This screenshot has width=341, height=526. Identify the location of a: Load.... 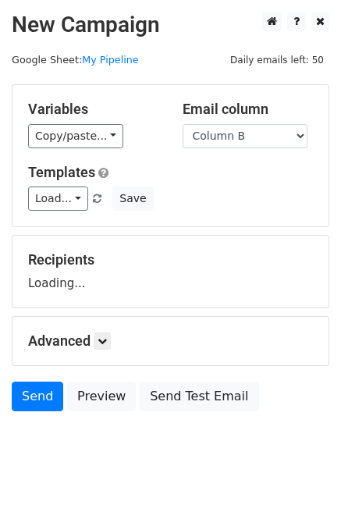
(58, 198).